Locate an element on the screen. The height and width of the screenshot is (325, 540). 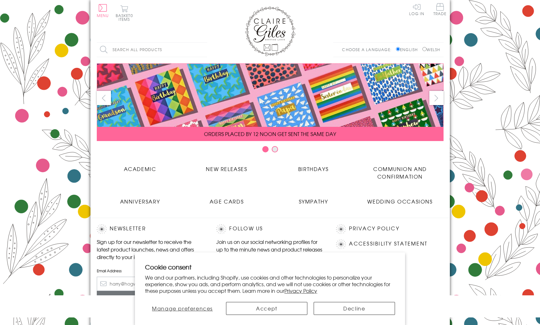
a: Academic is located at coordinates (140, 166).